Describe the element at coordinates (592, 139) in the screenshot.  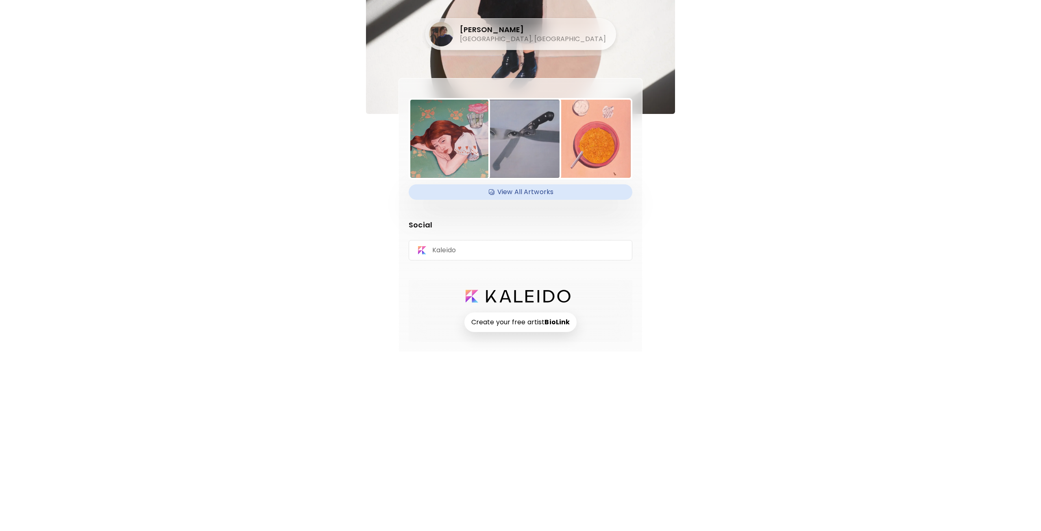
I see `img: https://cdn.kaleido.art/CDN/Artwork/169787/Thumbnail/medium.webp?updated=753814` at that location.